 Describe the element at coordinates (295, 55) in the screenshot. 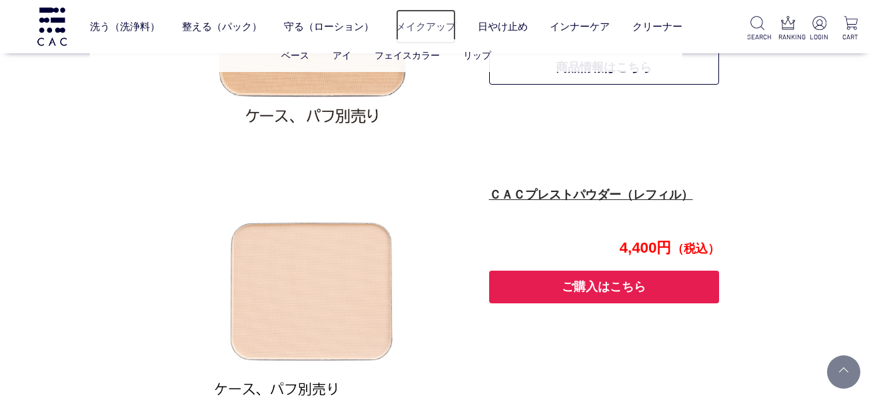

I see `a: ベース` at that location.